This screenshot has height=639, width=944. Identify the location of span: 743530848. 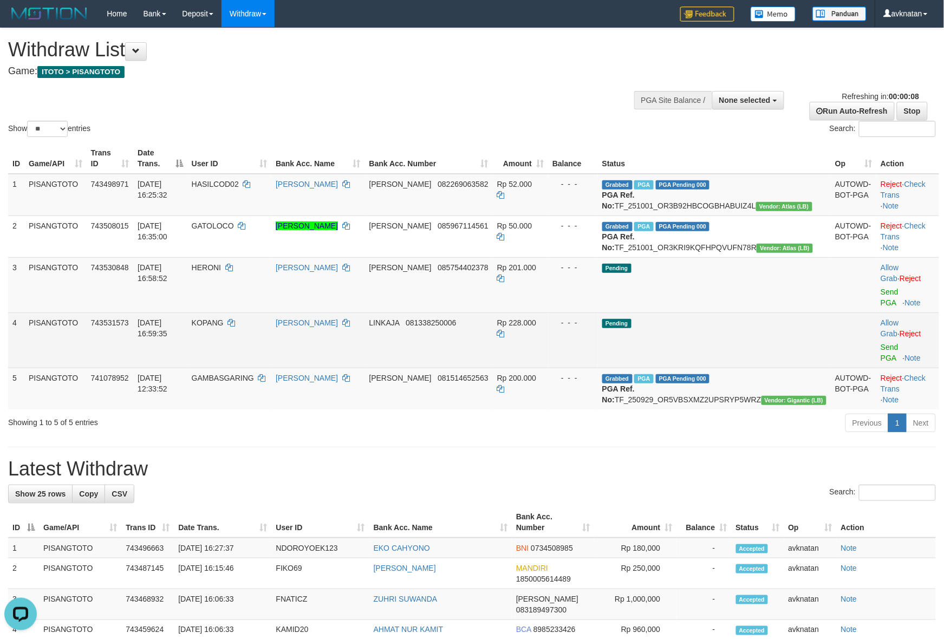
(110, 267).